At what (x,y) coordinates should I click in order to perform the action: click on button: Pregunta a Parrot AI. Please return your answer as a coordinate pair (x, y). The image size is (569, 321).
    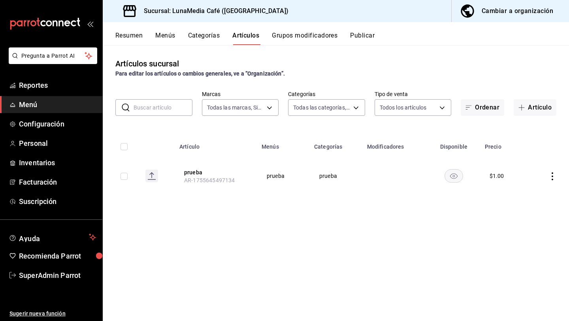
    Looking at the image, I should click on (53, 56).